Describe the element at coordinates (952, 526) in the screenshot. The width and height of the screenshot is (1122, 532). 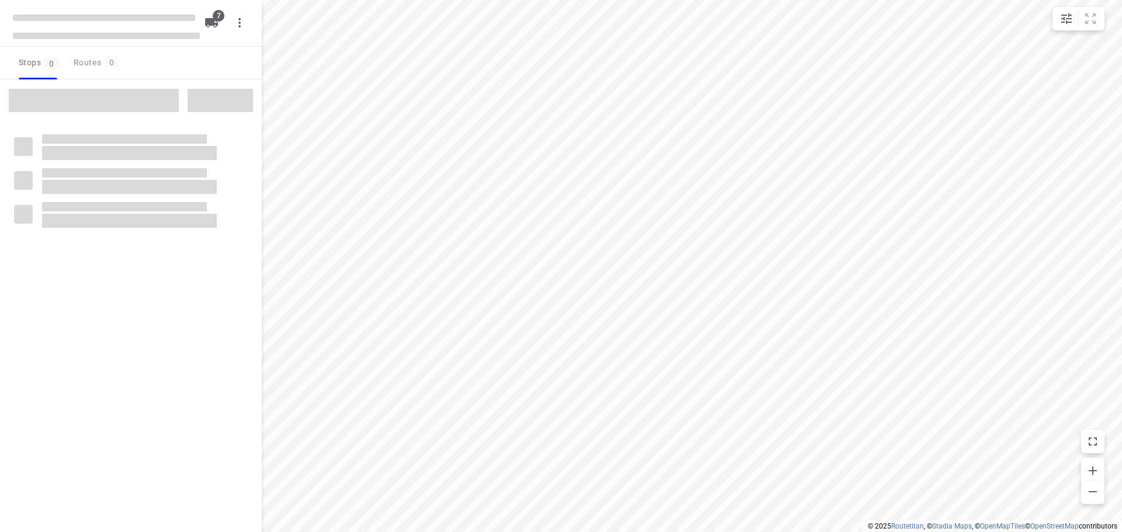
I see `a: Stadia Maps` at that location.